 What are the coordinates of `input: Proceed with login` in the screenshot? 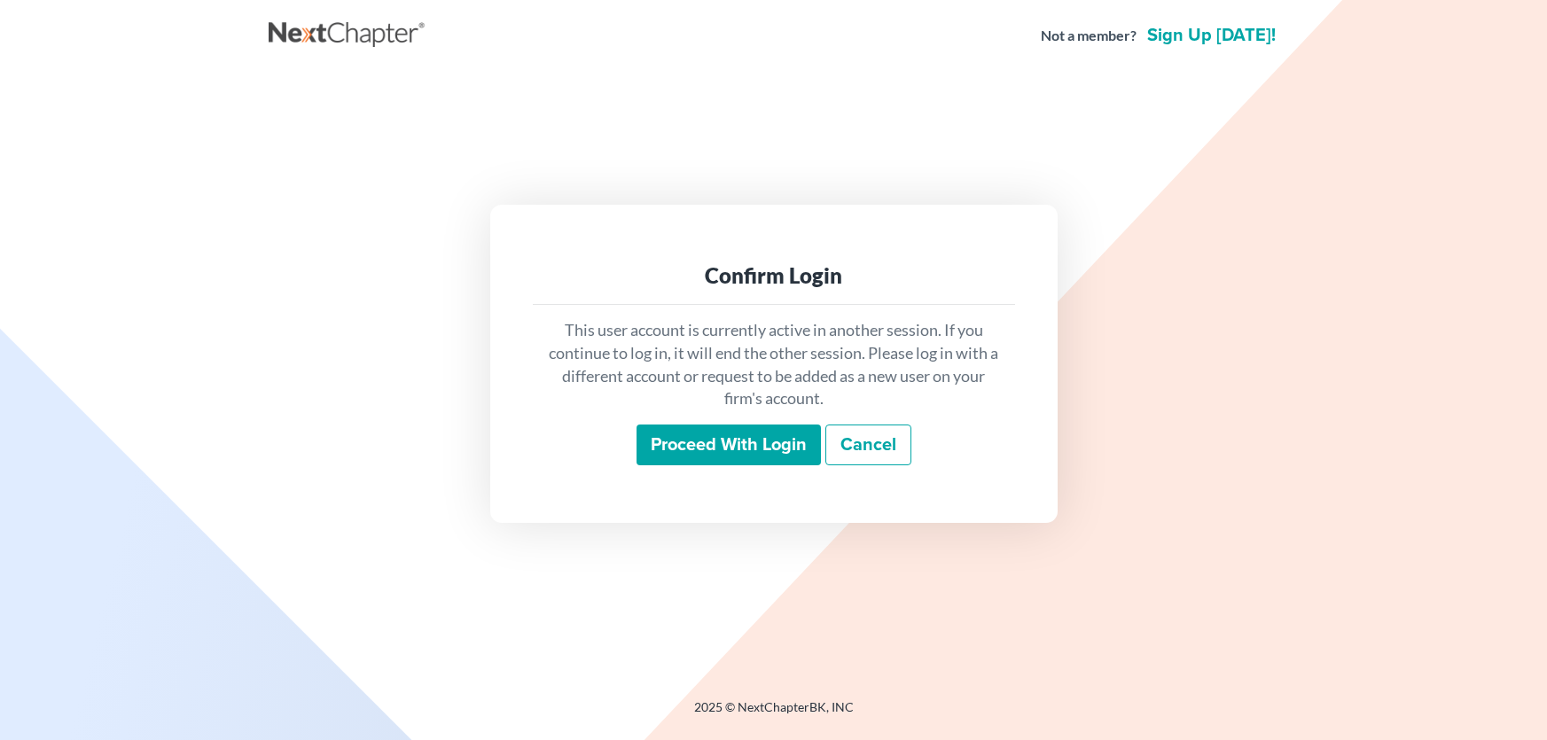 It's located at (729, 445).